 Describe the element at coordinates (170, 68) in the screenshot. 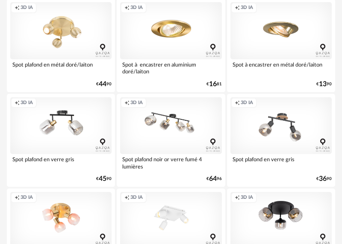

I see `div: Spot à encastrer en aluminium doré/laiton` at that location.